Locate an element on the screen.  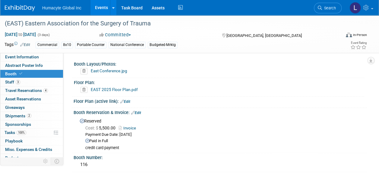
div: Booth Layout/Photos: is located at coordinates (219, 63).